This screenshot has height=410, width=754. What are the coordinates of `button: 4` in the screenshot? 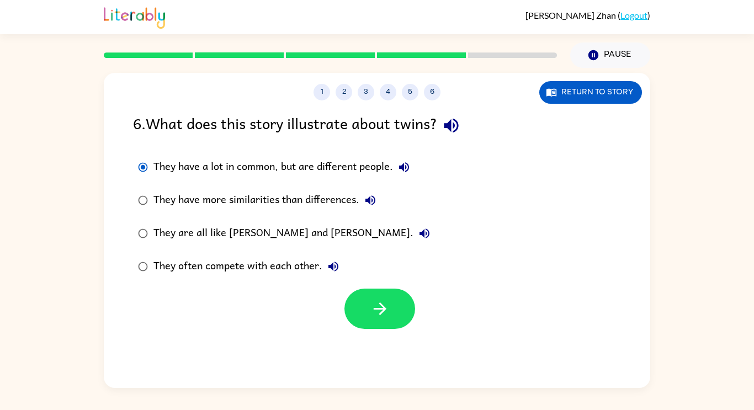 It's located at (388, 92).